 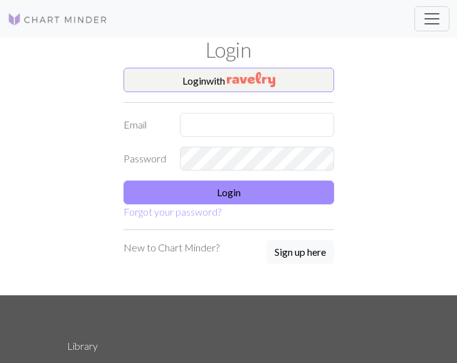 What do you see at coordinates (432, 19) in the screenshot?
I see `button: Toggle navigation` at bounding box center [432, 19].